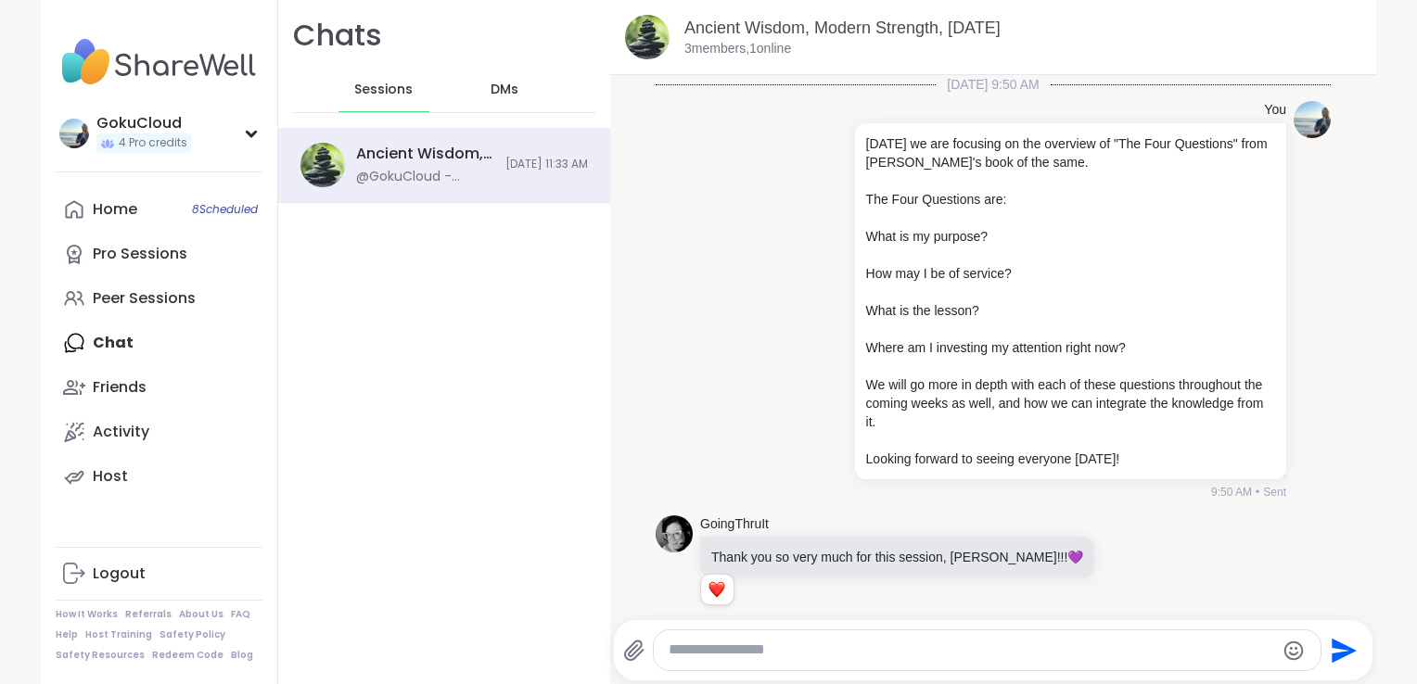  Describe the element at coordinates (1070, 199) in the screenshot. I see `p: The Four Questions are:` at that location.